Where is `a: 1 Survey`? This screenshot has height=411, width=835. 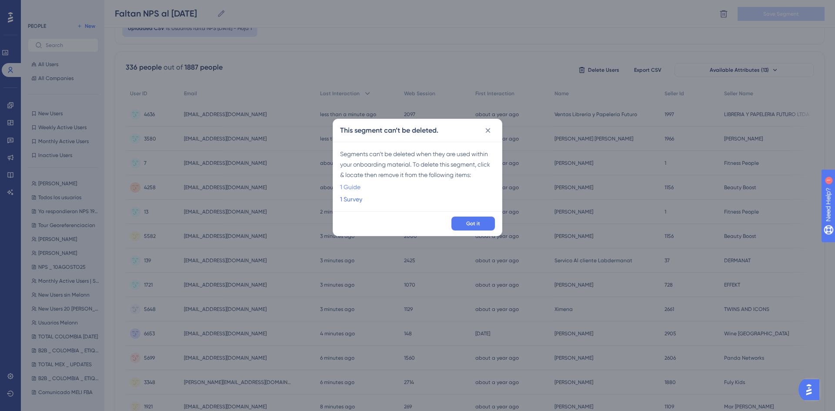
a: 1 Survey is located at coordinates (351, 199).